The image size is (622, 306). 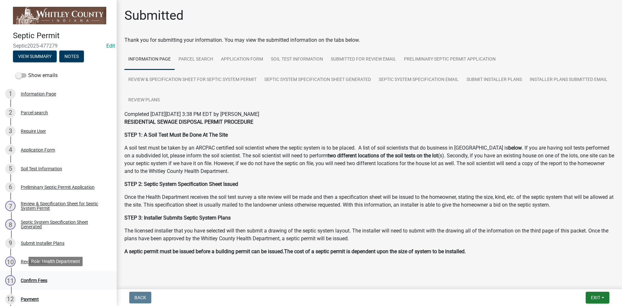 I want to click on div: Confirm Fees, so click(x=34, y=280).